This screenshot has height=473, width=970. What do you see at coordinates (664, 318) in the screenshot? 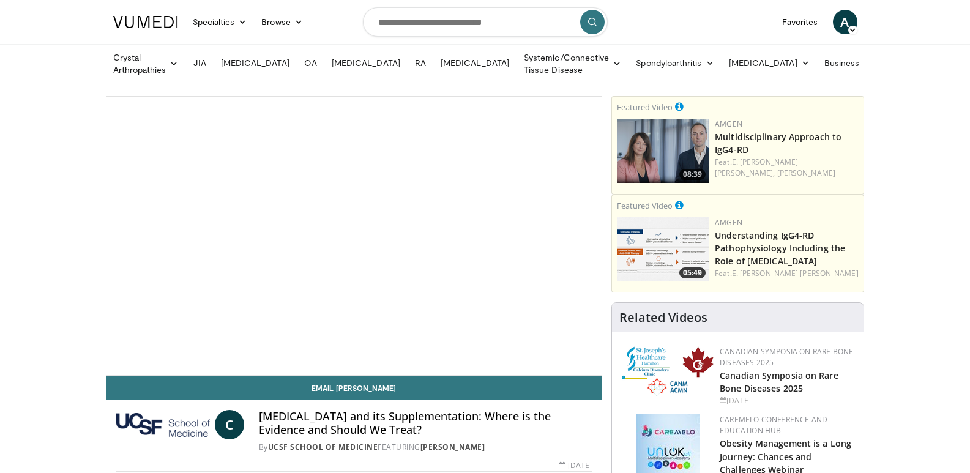
I see `h4: Related Videos` at bounding box center [664, 318].